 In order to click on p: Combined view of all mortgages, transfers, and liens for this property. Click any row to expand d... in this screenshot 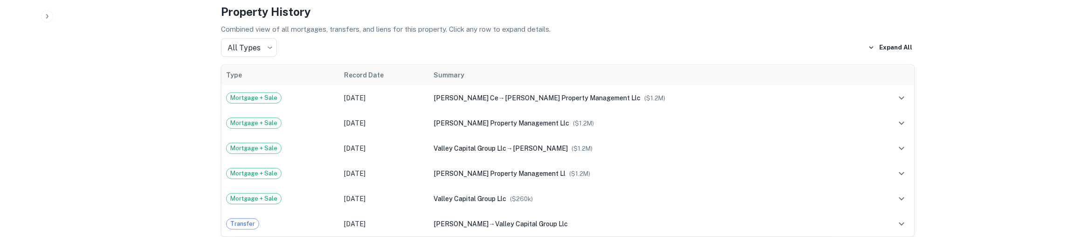, I will do `click(568, 29)`.